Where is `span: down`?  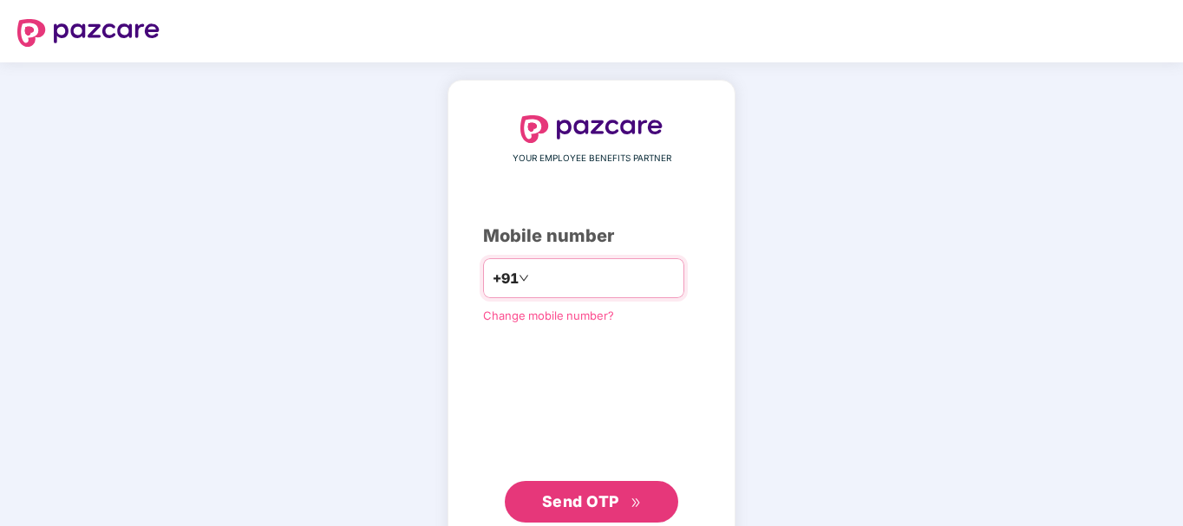 span: down is located at coordinates (524, 278).